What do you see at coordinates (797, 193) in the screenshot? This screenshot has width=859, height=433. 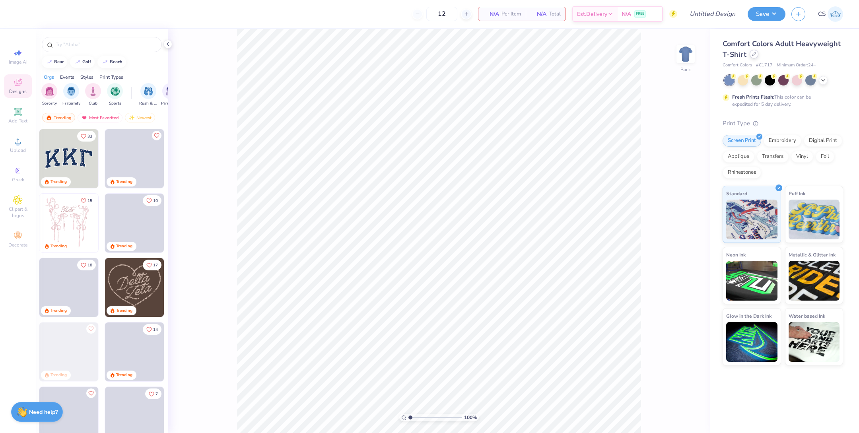 I see `span: Puff Ink` at bounding box center [797, 193].